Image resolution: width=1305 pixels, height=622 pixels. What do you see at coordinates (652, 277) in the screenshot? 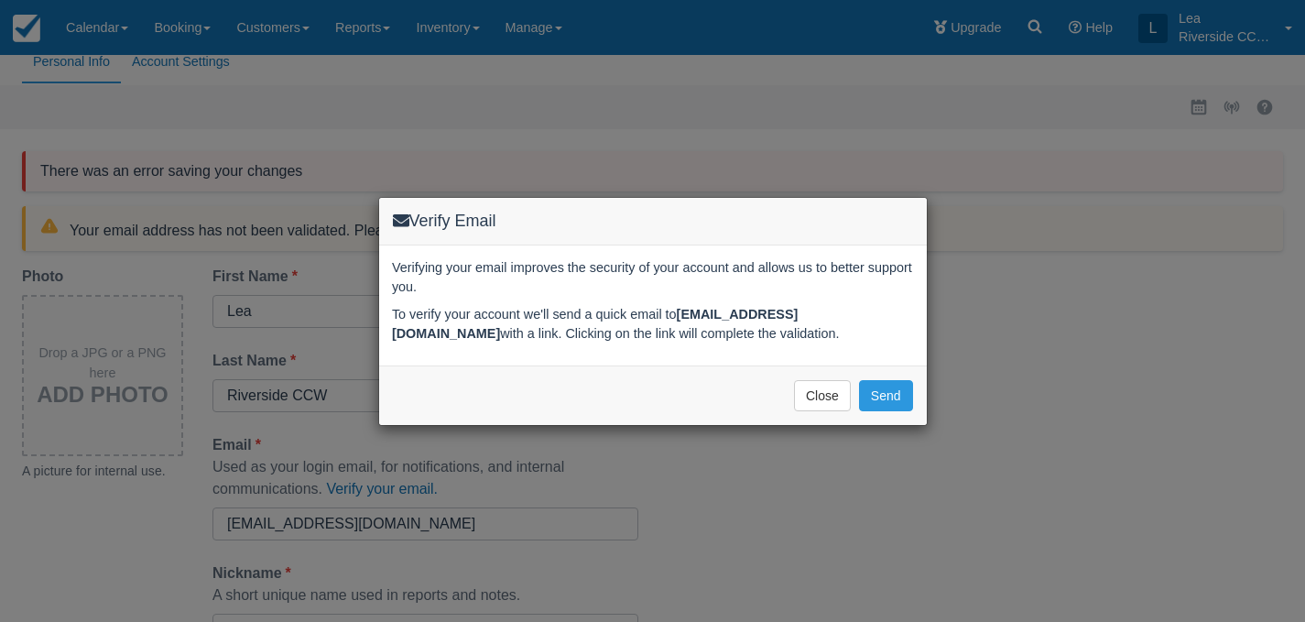
I see `p: Verifying your email improves the security of your account and allows us to better support you.` at bounding box center [652, 277].